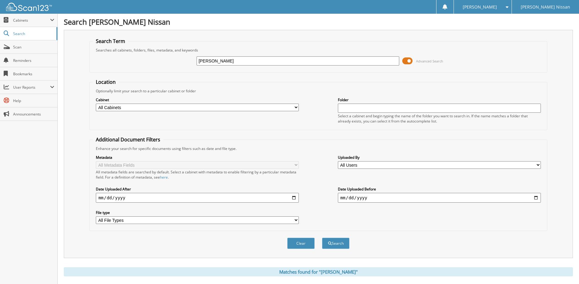 Image resolution: width=579 pixels, height=284 pixels. I want to click on div: Select a cabinet and begin typing the name of the folder you want to search in. If the name match..., so click(439, 119).